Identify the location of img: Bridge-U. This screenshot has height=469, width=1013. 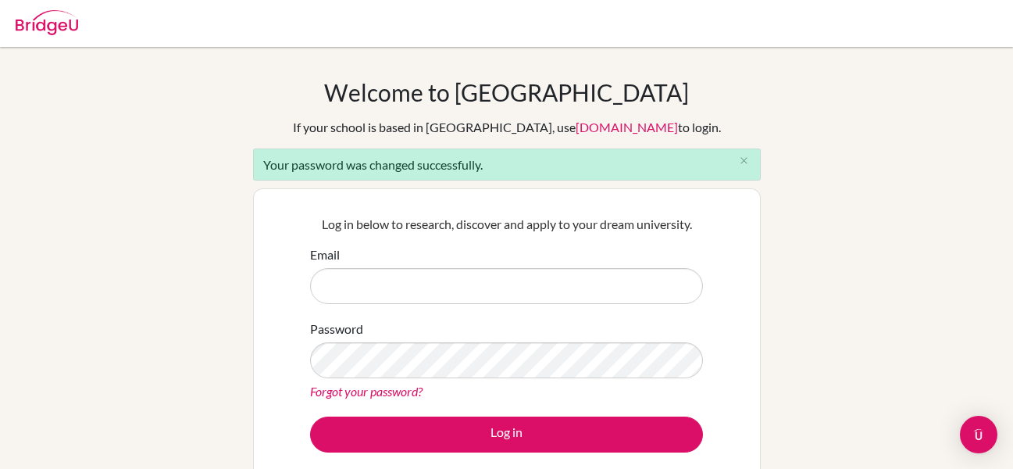
(47, 23).